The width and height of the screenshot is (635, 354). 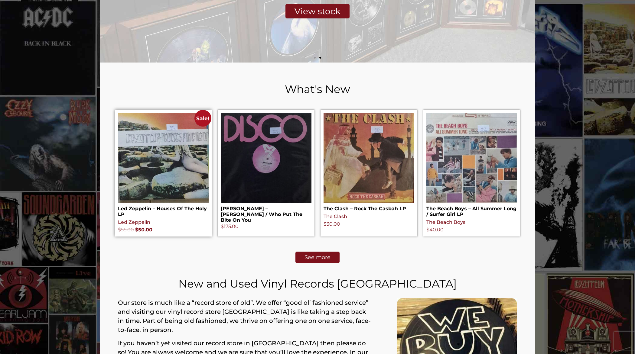 What do you see at coordinates (335, 216) in the screenshot?
I see `a: The Clash` at bounding box center [335, 216].